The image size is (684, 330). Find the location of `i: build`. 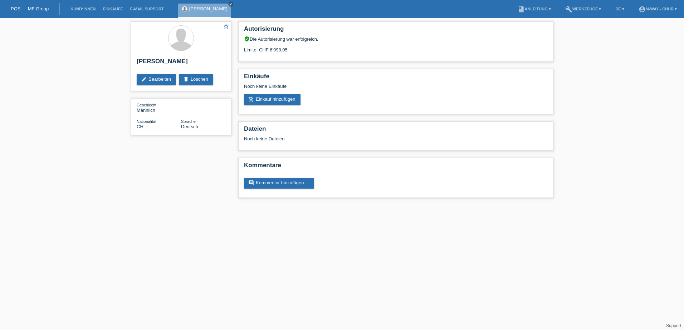

i: build is located at coordinates (569, 9).